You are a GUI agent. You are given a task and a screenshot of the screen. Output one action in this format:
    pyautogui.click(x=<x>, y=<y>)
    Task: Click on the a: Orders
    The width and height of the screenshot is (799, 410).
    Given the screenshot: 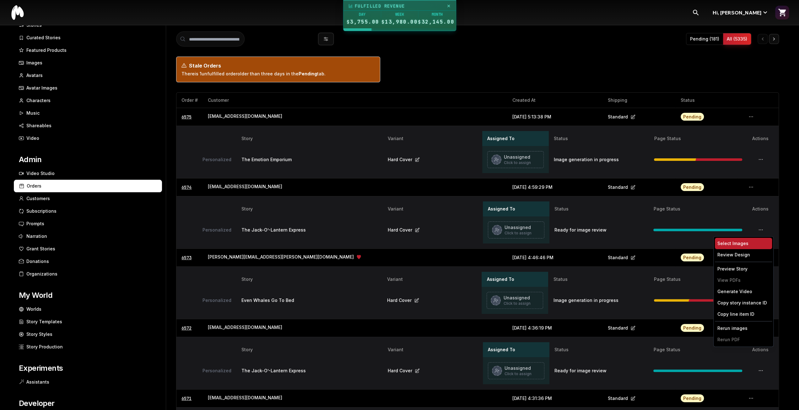 What is the action you would take?
    pyautogui.click(x=88, y=187)
    